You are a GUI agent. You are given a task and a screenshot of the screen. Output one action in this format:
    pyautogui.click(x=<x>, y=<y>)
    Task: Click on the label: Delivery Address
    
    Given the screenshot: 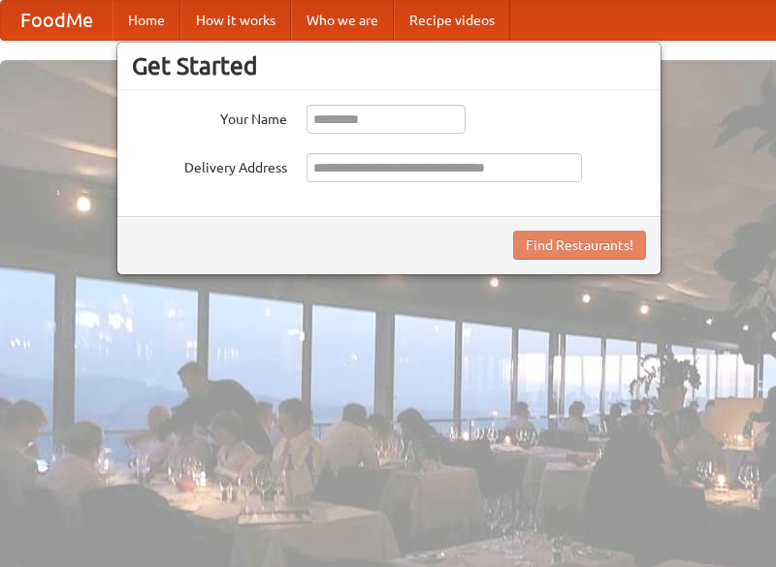 What is the action you would take?
    pyautogui.click(x=209, y=165)
    